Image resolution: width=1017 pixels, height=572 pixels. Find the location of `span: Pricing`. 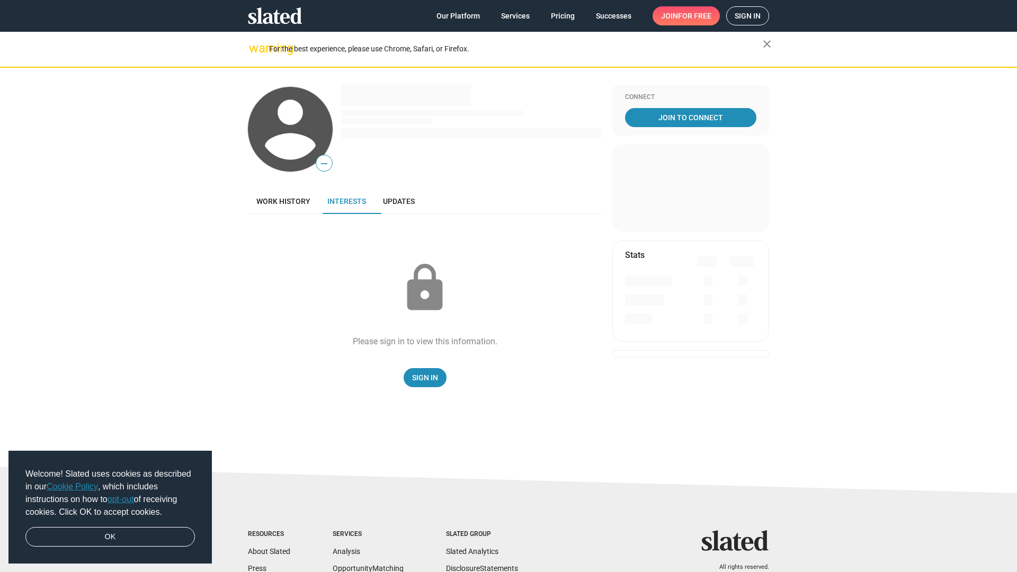

span: Pricing is located at coordinates (563, 16).